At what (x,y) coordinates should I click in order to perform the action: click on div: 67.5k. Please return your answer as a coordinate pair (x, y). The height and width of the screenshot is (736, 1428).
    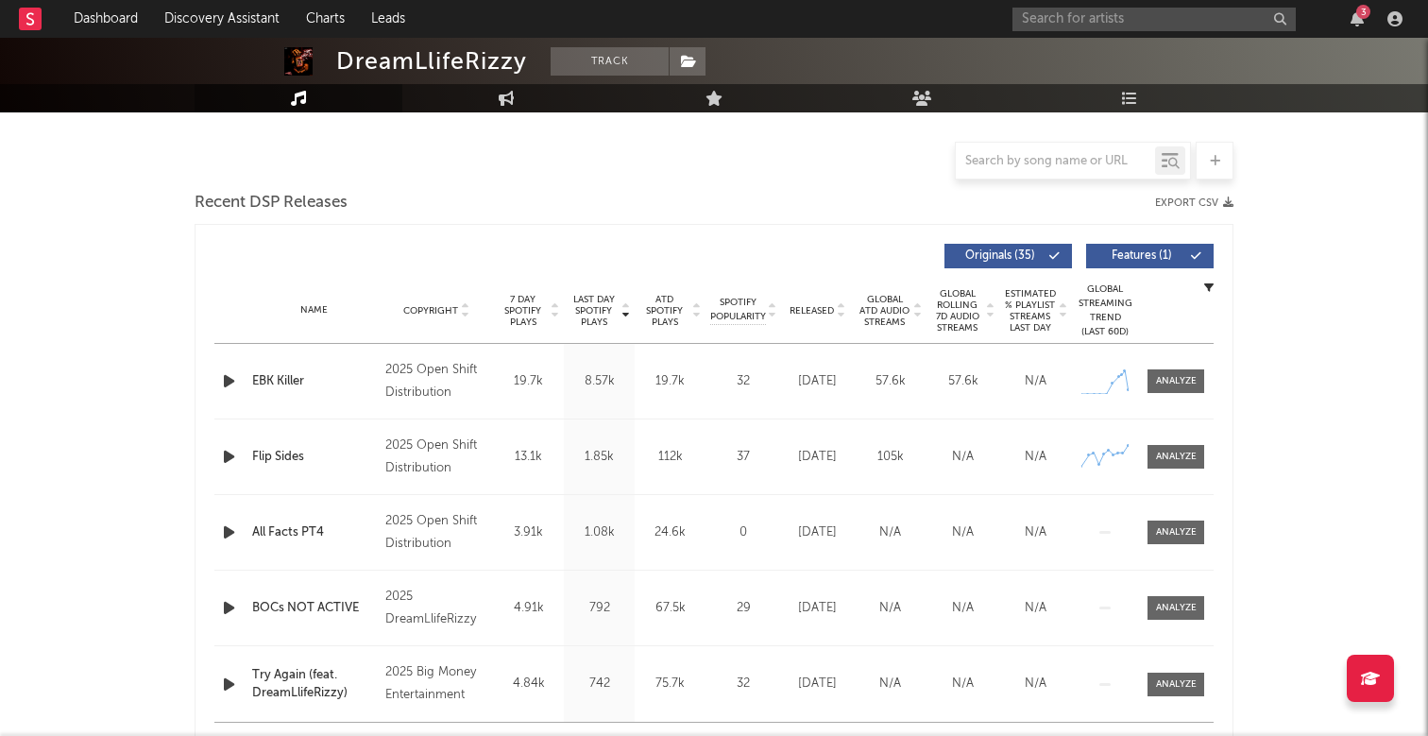
    Looking at the image, I should click on (669, 608).